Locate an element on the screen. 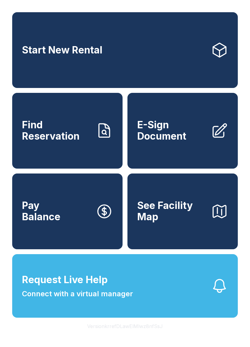 This screenshot has width=250, height=347. button: See Facility Map is located at coordinates (183, 211).